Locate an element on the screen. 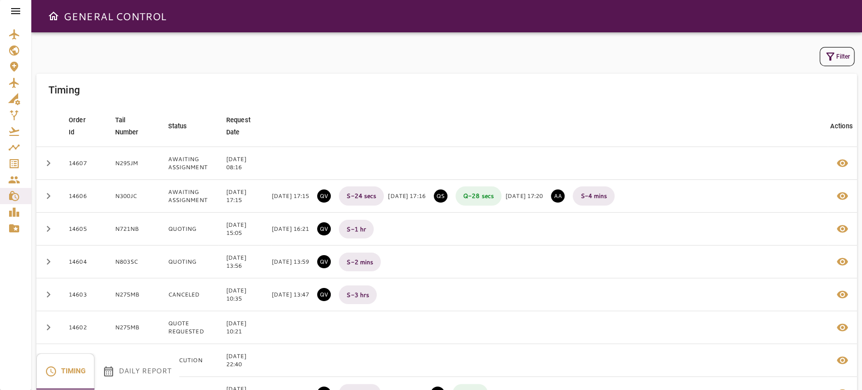  p: AWAITING ASSIGNMENT is located at coordinates (557, 196).